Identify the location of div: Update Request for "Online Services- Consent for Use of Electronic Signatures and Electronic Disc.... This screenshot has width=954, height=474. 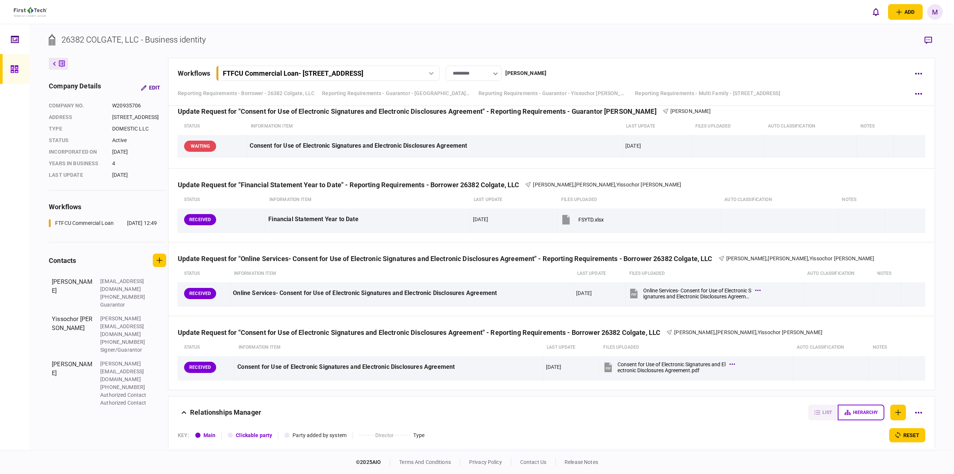
(448, 258).